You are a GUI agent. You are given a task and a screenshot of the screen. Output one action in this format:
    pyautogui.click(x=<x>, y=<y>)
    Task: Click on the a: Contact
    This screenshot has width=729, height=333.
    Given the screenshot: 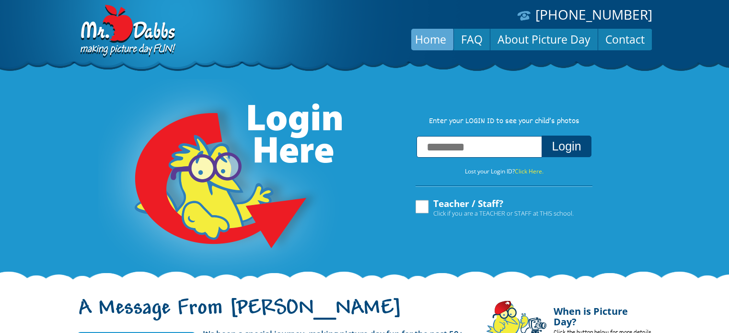 What is the action you would take?
    pyautogui.click(x=625, y=39)
    